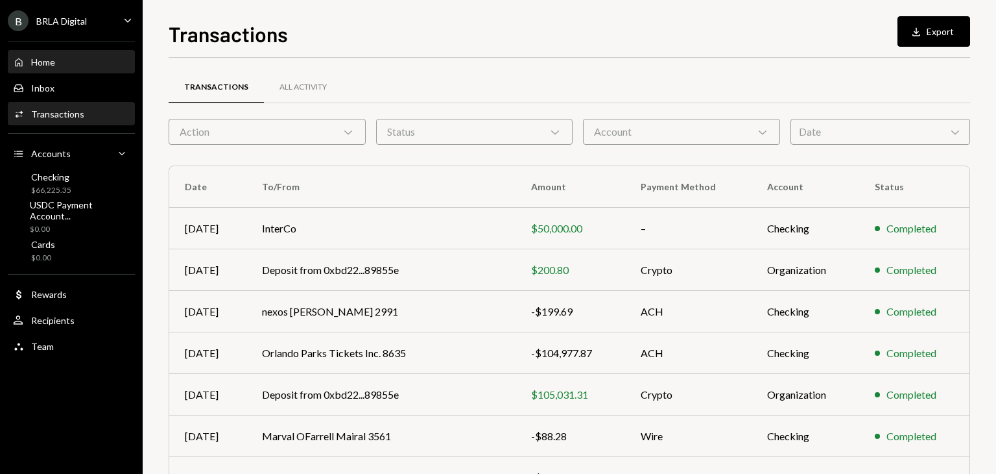 The height and width of the screenshot is (474, 996). I want to click on a: Recipients, so click(71, 320).